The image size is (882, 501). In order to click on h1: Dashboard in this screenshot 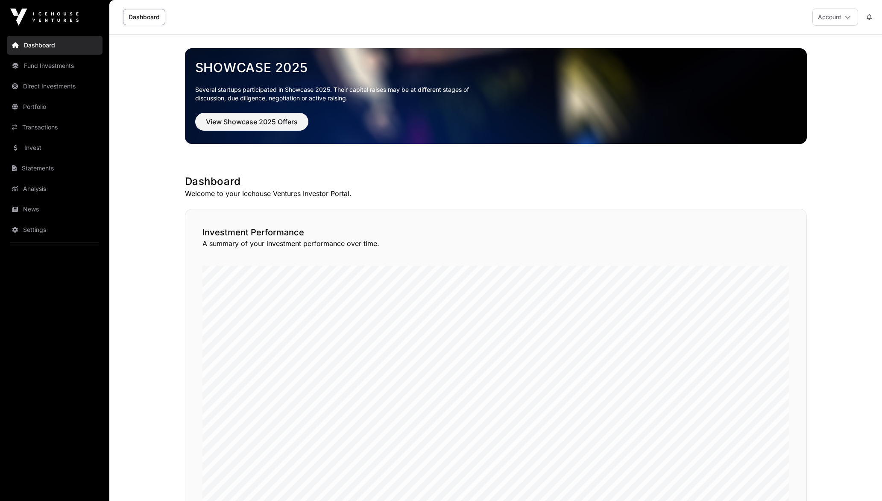, I will do `click(496, 182)`.